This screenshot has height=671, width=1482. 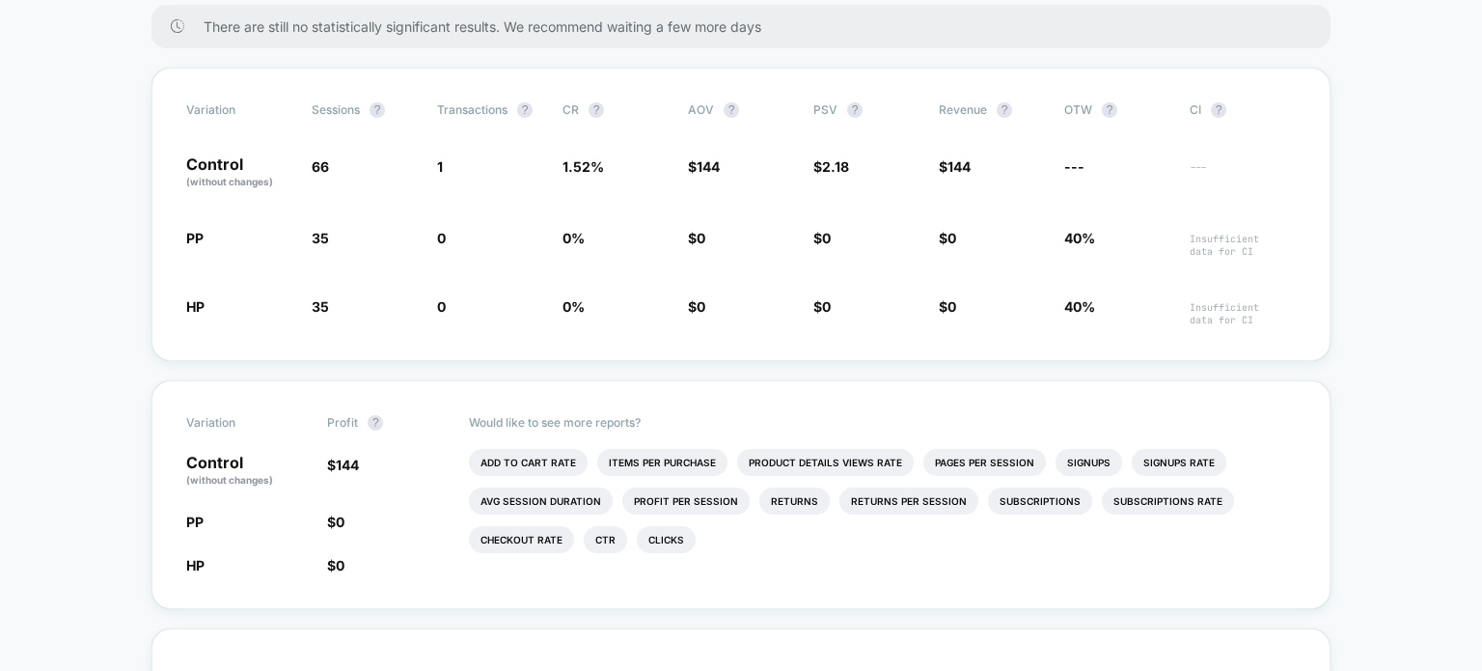 What do you see at coordinates (666, 539) in the screenshot?
I see `li: Clicks` at bounding box center [666, 539].